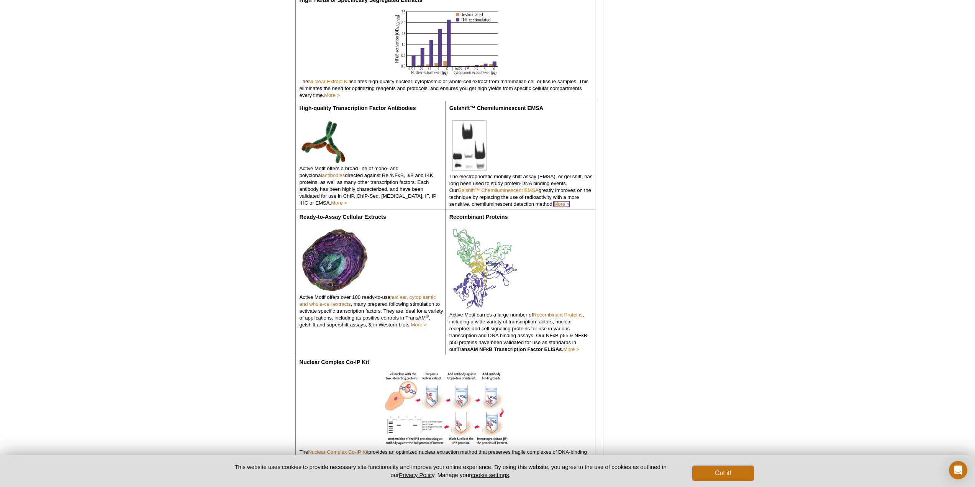  Describe the element at coordinates (343, 217) in the screenshot. I see `strong: Ready-to-Assay Cellular Extracts` at that location.